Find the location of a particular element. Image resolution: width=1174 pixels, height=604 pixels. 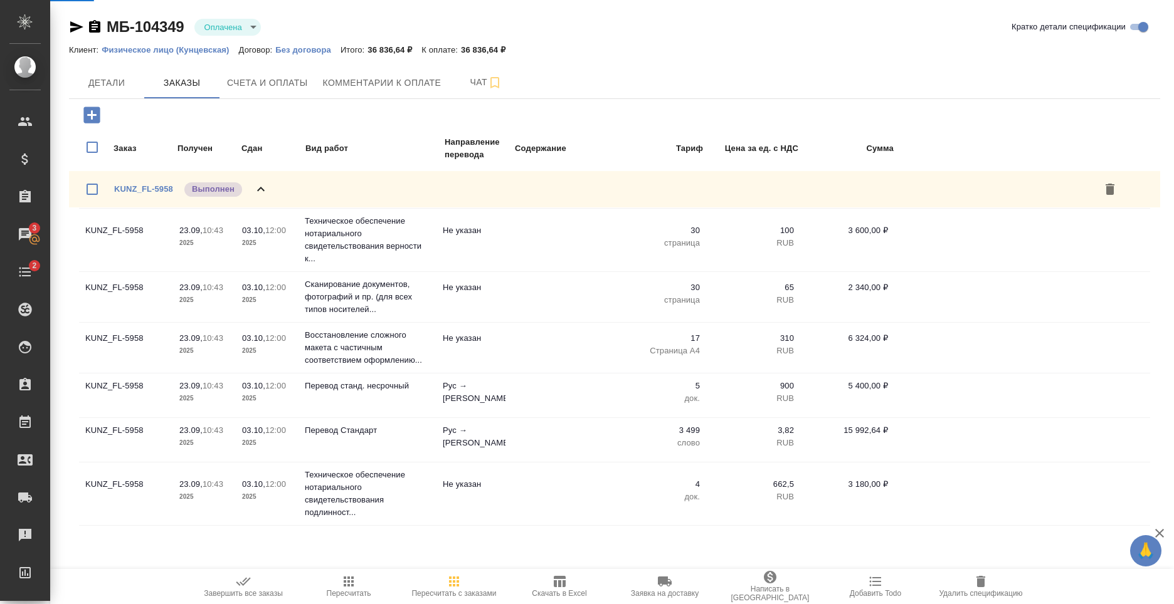

a: МБ-104349 is located at coordinates (145, 26).